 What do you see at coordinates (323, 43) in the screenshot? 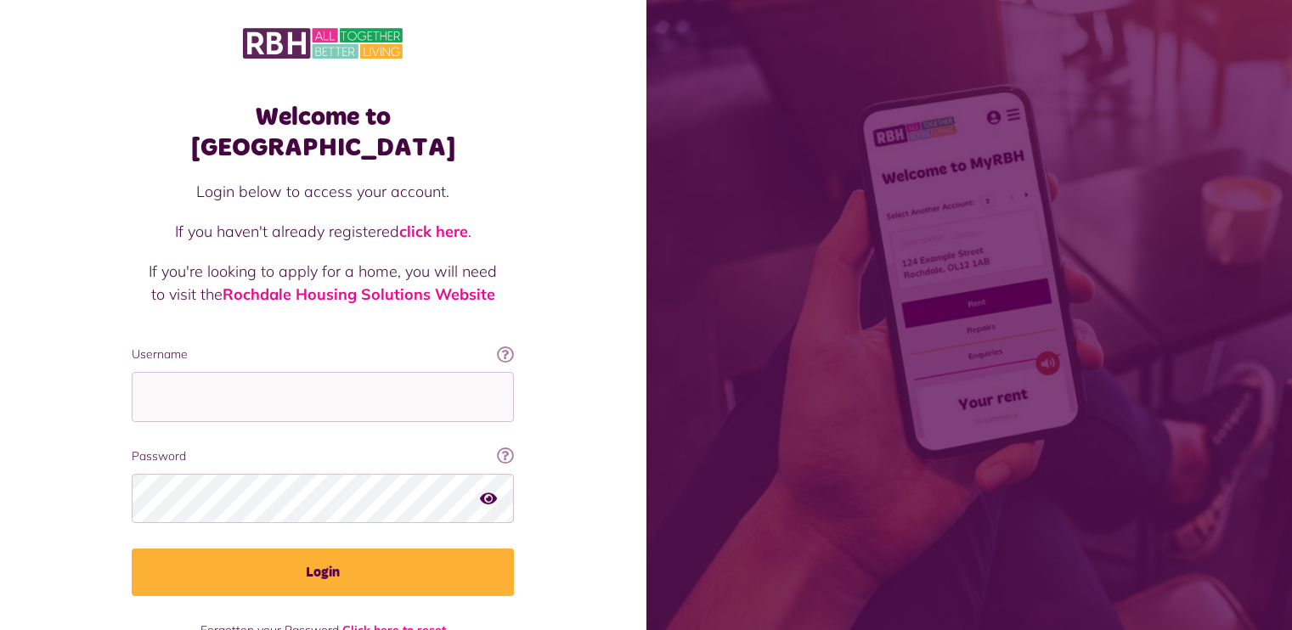
I see `img: MyRBH` at bounding box center [323, 43].